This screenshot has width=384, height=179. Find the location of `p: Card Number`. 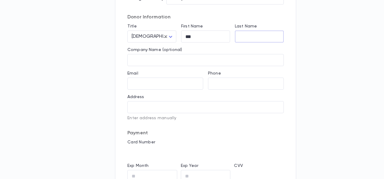

p: Card Number is located at coordinates (205, 142).